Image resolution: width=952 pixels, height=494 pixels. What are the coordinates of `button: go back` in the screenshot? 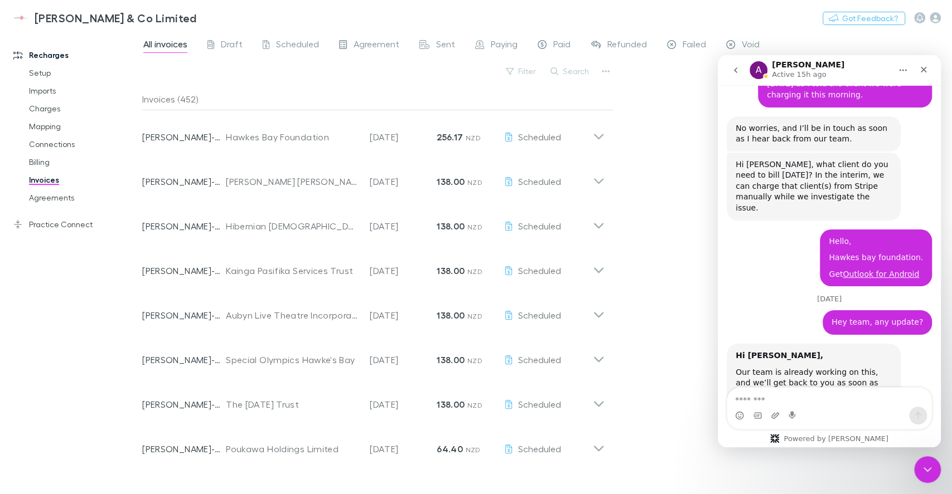 It's located at (18, 15).